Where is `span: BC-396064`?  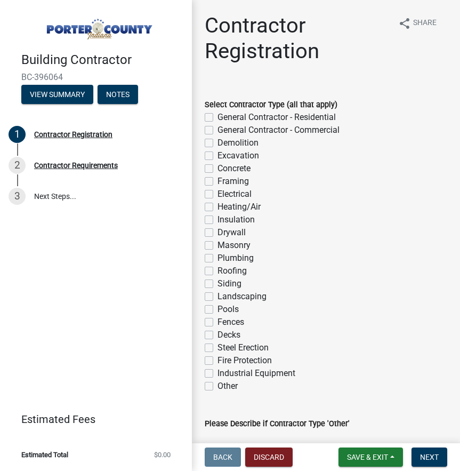 span: BC-396064 is located at coordinates (96, 77).